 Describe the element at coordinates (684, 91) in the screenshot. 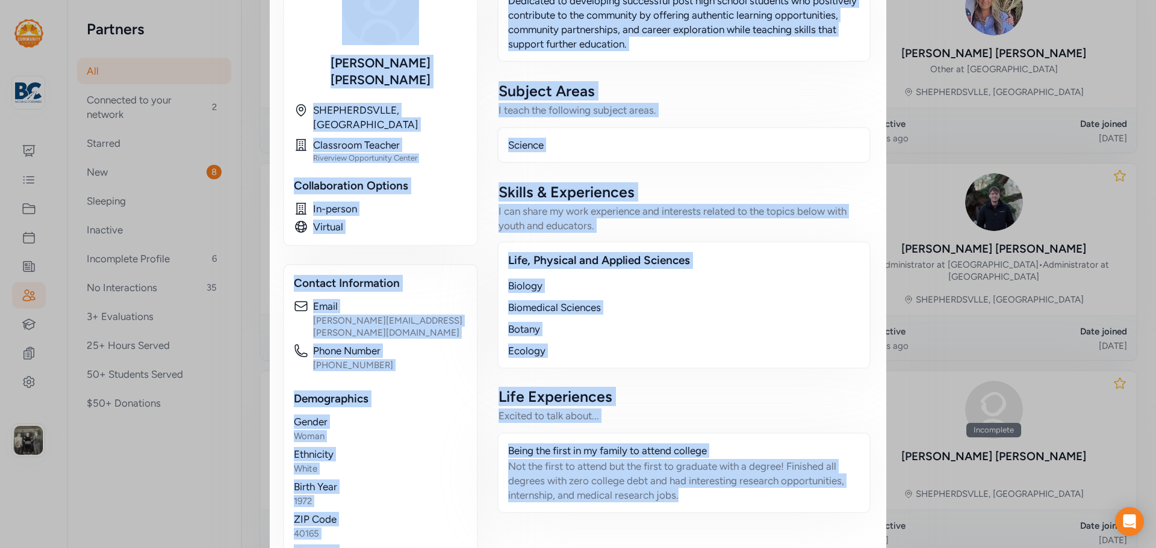

I see `div: Subject Areas` at that location.